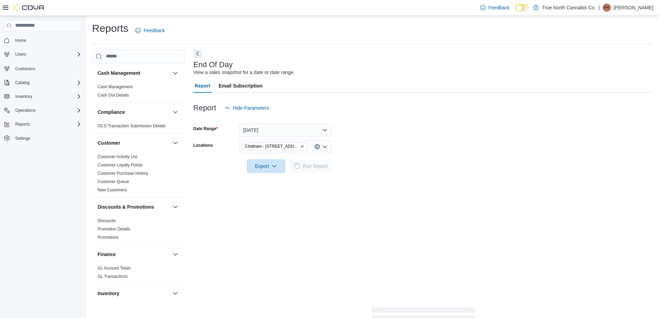 The image size is (659, 318). Describe the element at coordinates (114, 229) in the screenshot. I see `span: Promotion Details` at that location.